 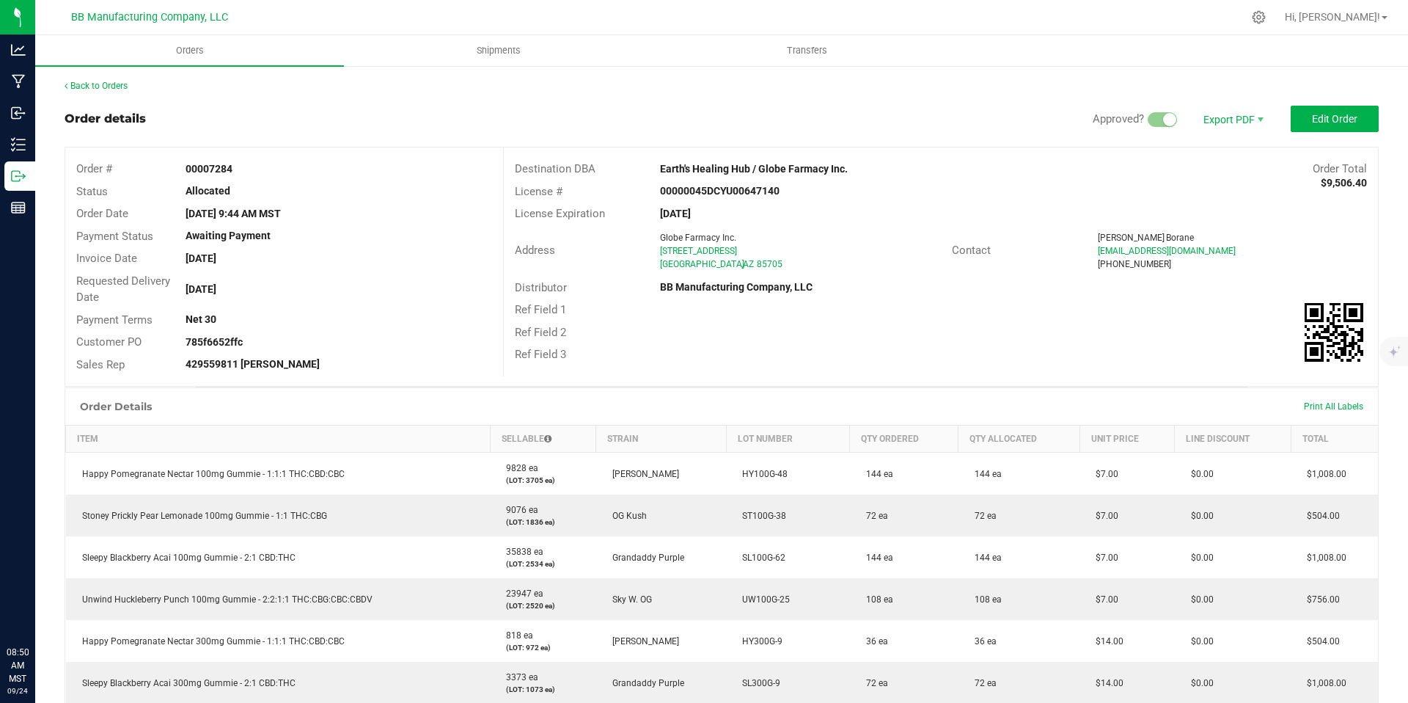 I want to click on span: Grandaddy Purple, so click(x=645, y=557).